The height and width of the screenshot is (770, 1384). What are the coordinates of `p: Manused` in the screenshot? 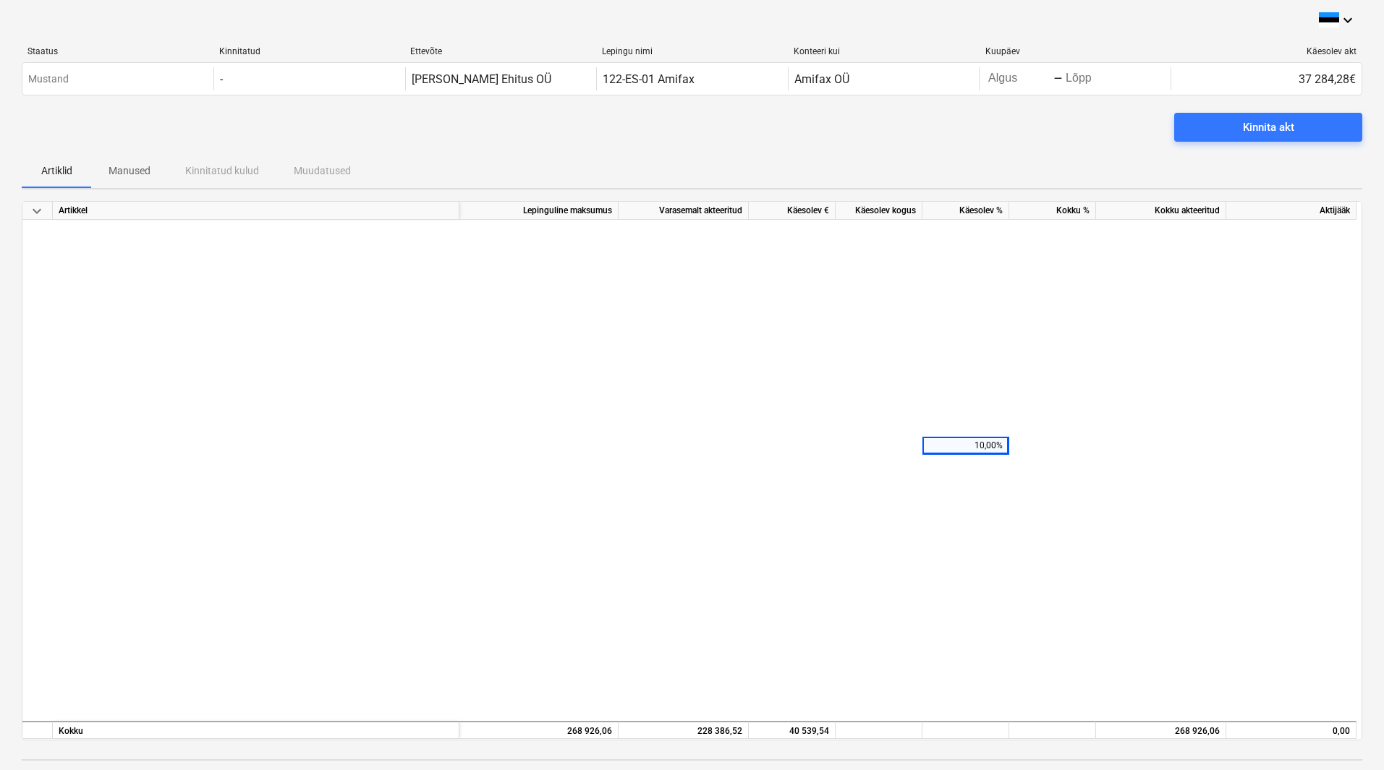 It's located at (129, 171).